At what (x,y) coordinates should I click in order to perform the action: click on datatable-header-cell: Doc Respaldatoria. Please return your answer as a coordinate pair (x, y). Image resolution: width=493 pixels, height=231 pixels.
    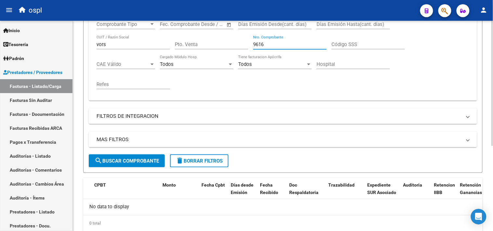
    Looking at the image, I should click on (306, 193).